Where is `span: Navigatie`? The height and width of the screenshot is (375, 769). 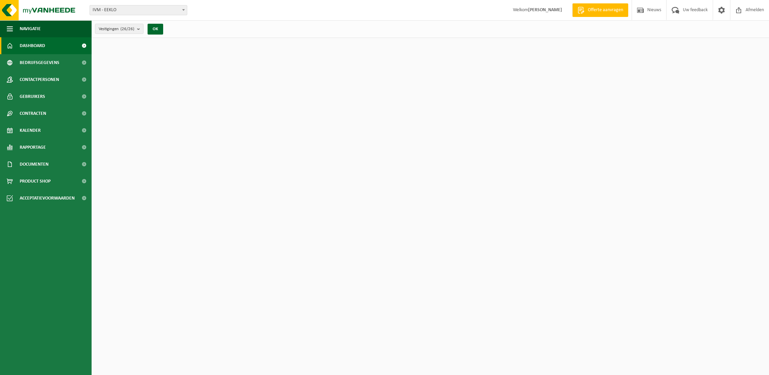 span: Navigatie is located at coordinates (30, 29).